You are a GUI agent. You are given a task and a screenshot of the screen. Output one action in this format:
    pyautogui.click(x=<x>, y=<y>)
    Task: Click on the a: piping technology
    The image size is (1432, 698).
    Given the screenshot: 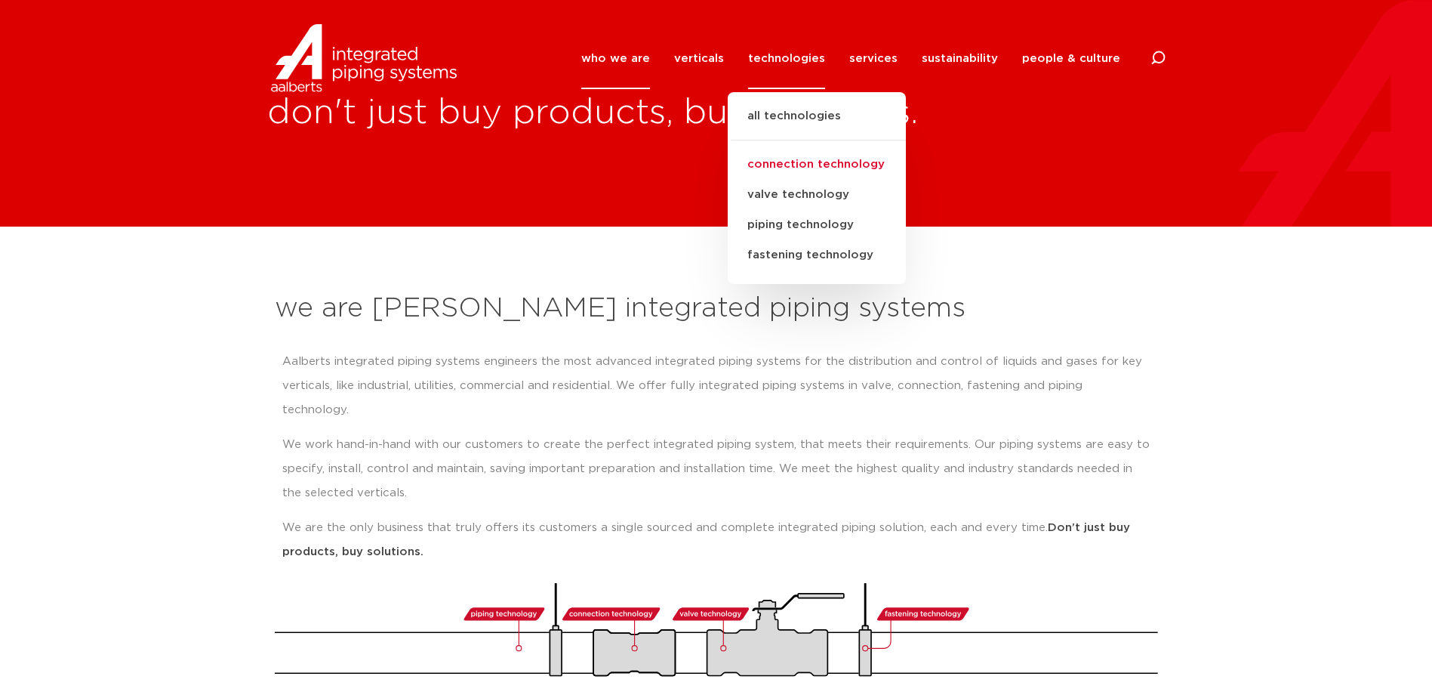 What is the action you would take?
    pyautogui.click(x=817, y=225)
    